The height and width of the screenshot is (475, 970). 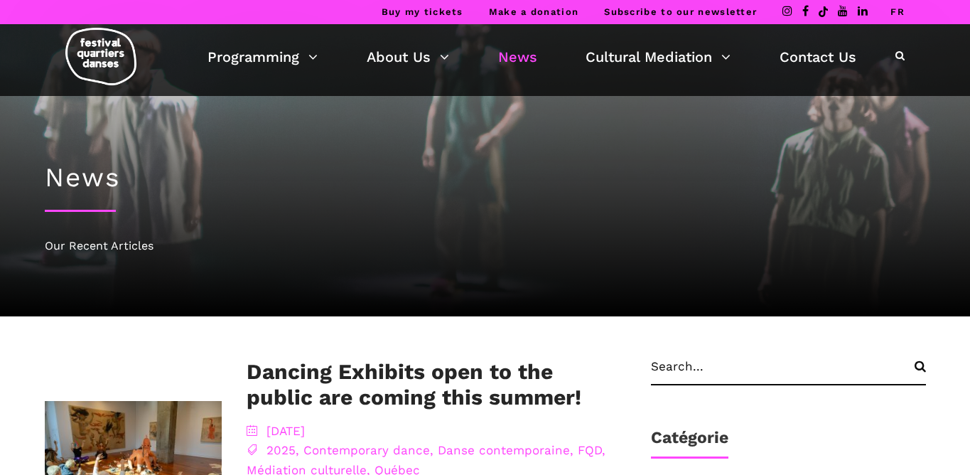 What do you see at coordinates (281, 450) in the screenshot?
I see `a: 2025` at bounding box center [281, 450].